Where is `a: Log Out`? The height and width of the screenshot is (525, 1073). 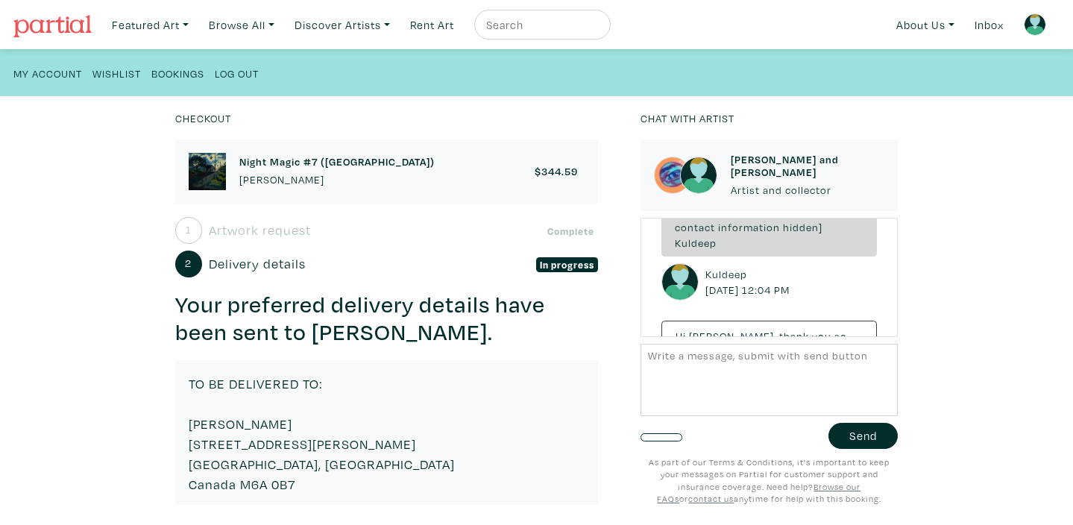
a: Log Out is located at coordinates (236, 72).